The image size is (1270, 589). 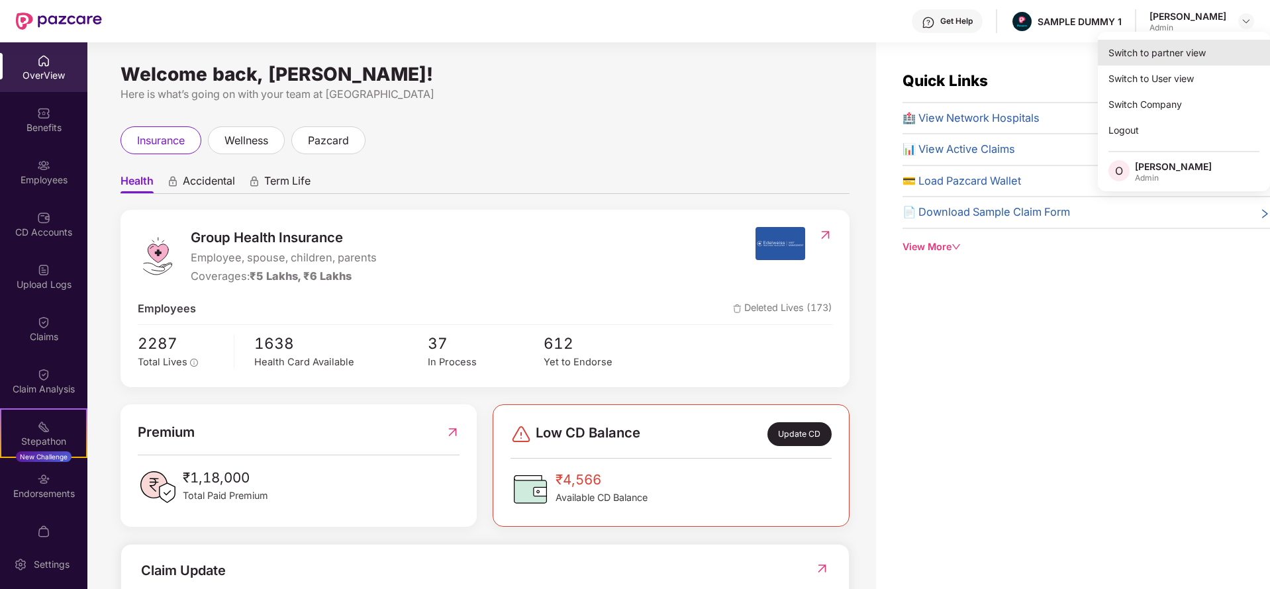 I want to click on span: 📄 Download Sample Claim Form, so click(x=986, y=213).